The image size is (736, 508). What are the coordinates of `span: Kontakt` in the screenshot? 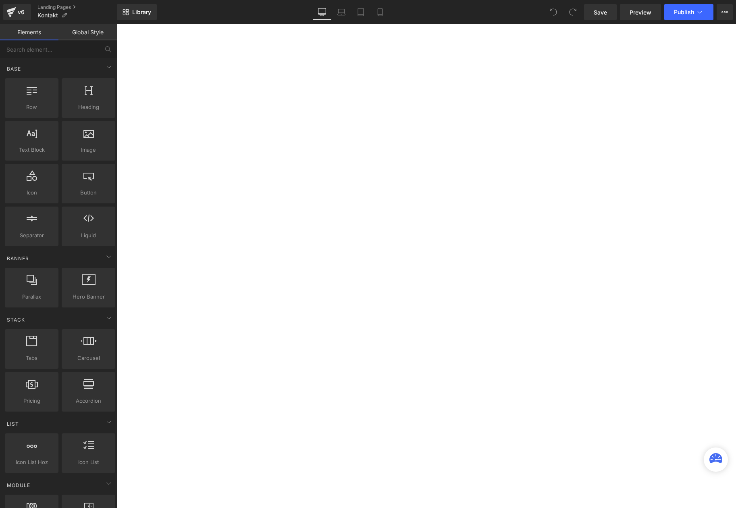 It's located at (48, 15).